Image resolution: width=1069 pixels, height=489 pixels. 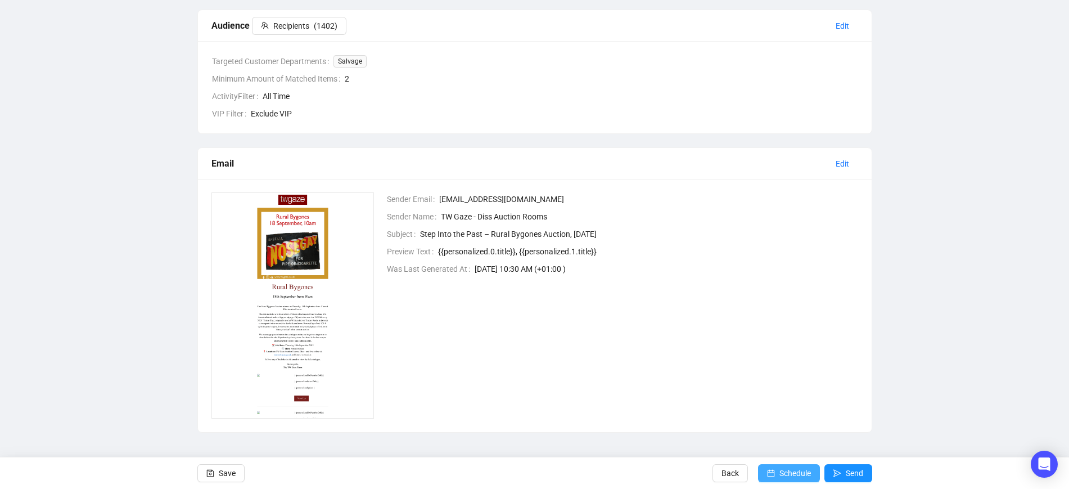 What do you see at coordinates (854, 473) in the screenshot?
I see `span: Send` at bounding box center [854, 473].